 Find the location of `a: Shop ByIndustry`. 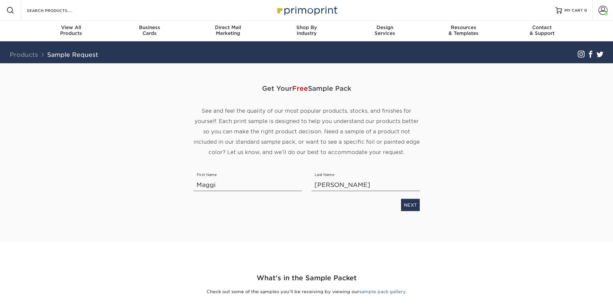

a: Shop ByIndustry is located at coordinates (306, 31).